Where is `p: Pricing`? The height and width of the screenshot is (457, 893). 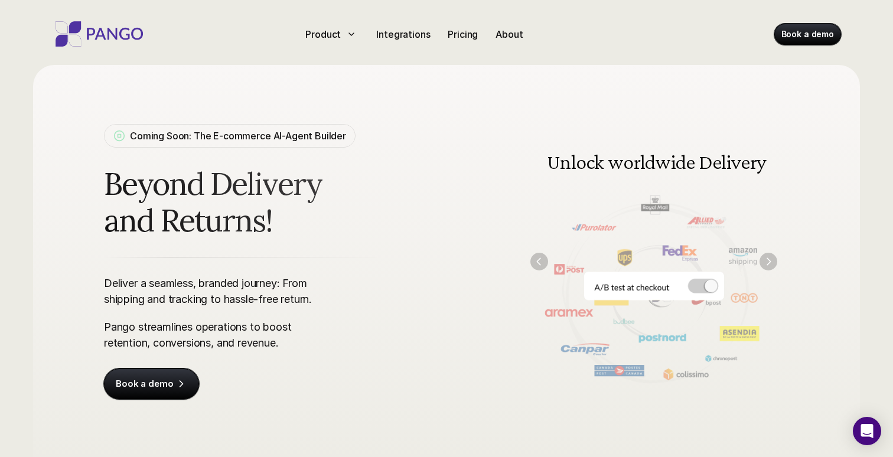 p: Pricing is located at coordinates (463, 34).